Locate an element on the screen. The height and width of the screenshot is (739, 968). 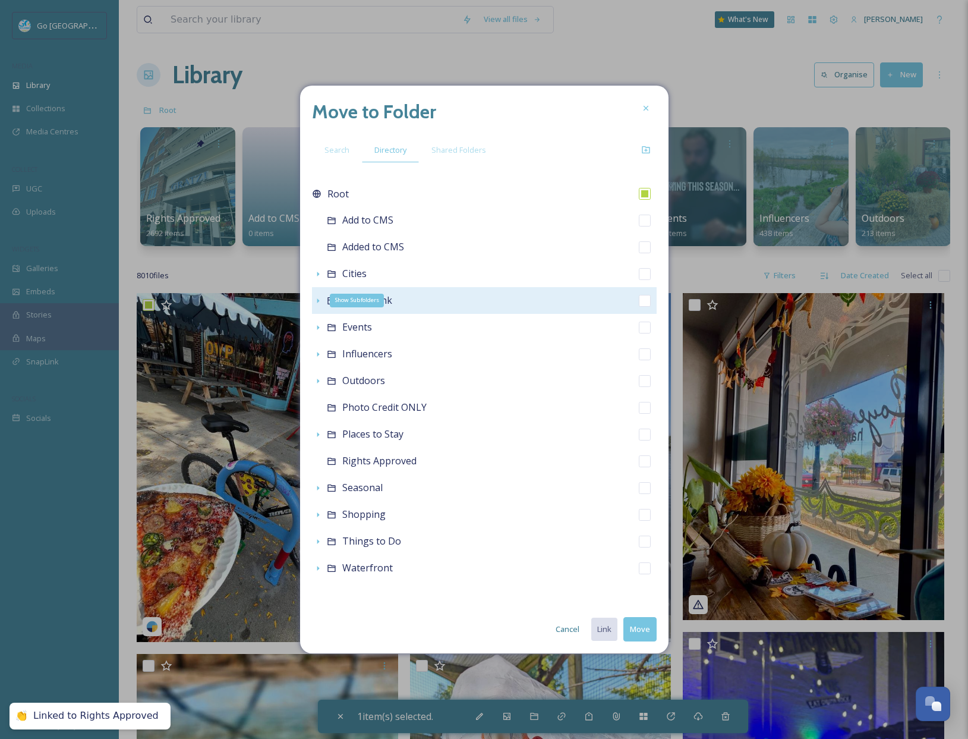
span: Search is located at coordinates (337, 150).